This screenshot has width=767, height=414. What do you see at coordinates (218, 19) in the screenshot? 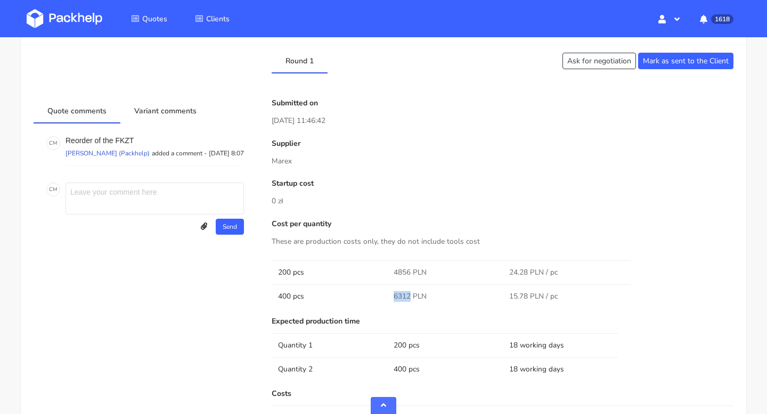
I see `span: Clients` at bounding box center [218, 19].